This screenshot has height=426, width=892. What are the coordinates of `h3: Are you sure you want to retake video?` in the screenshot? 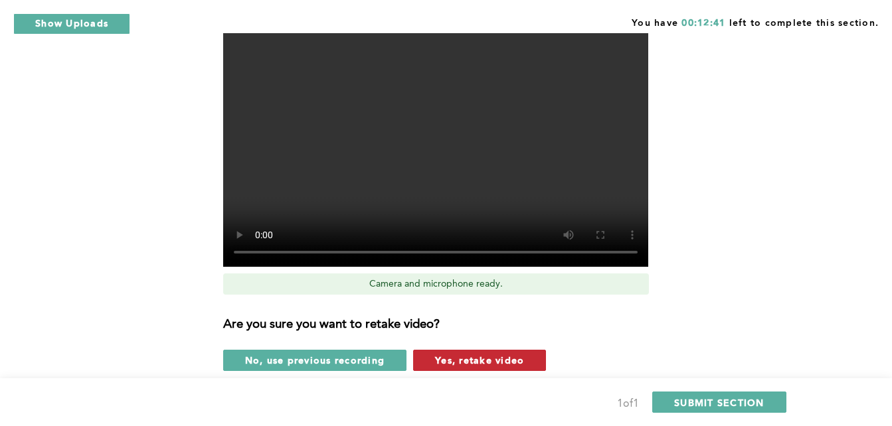 It's located at (444, 325).